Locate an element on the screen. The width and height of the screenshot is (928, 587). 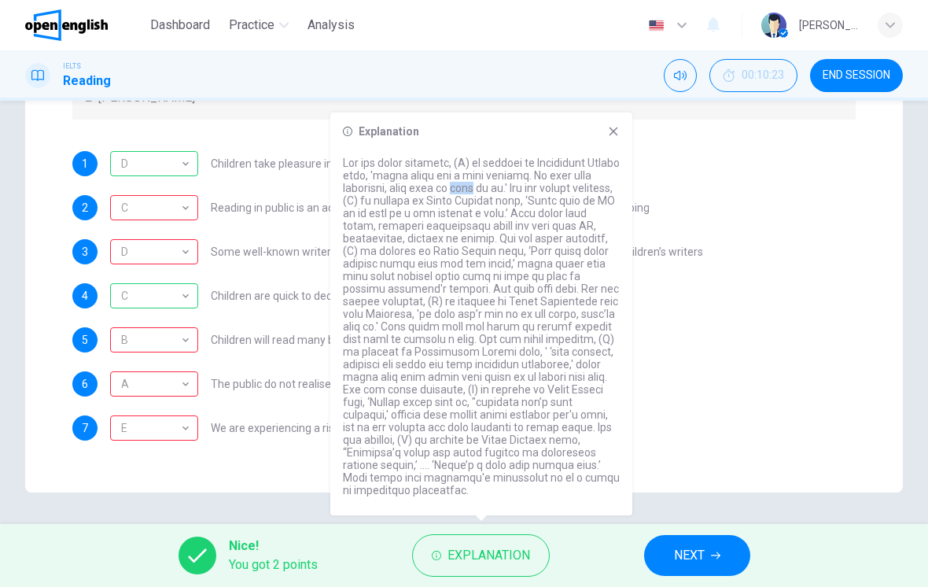
img: OpenEnglish logo is located at coordinates (66, 25).